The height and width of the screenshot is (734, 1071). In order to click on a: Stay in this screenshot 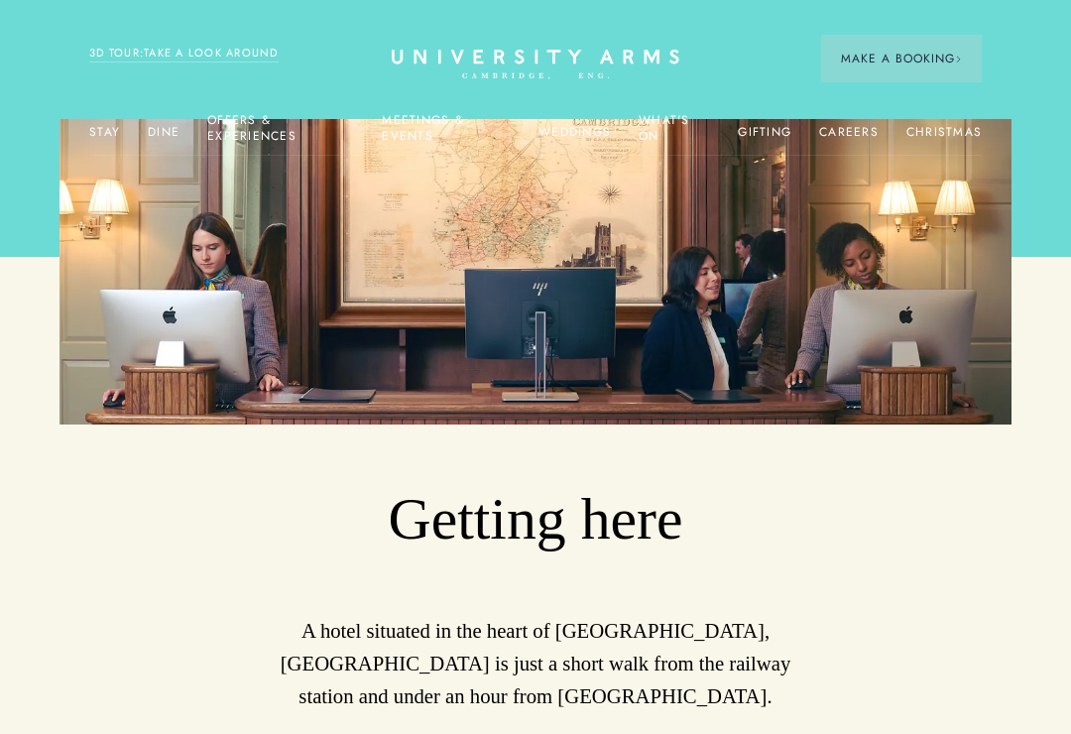, I will do `click(104, 138)`.